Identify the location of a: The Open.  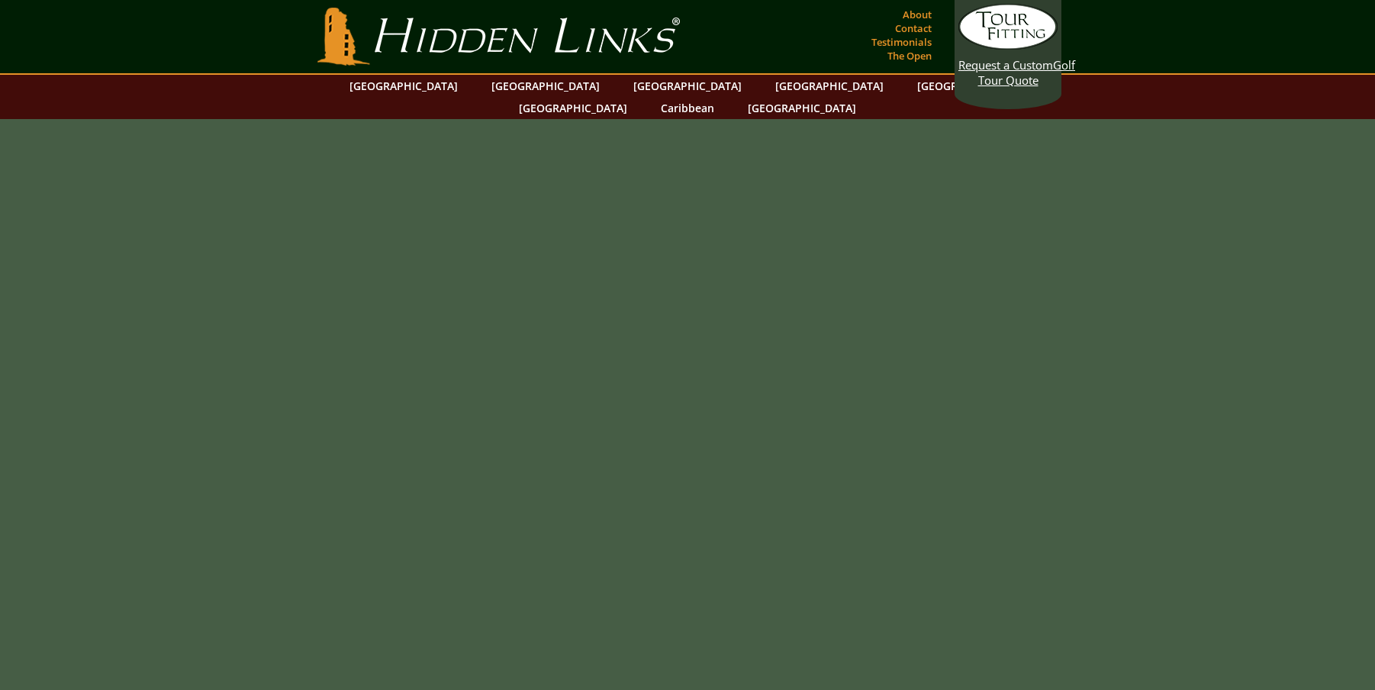
(910, 56).